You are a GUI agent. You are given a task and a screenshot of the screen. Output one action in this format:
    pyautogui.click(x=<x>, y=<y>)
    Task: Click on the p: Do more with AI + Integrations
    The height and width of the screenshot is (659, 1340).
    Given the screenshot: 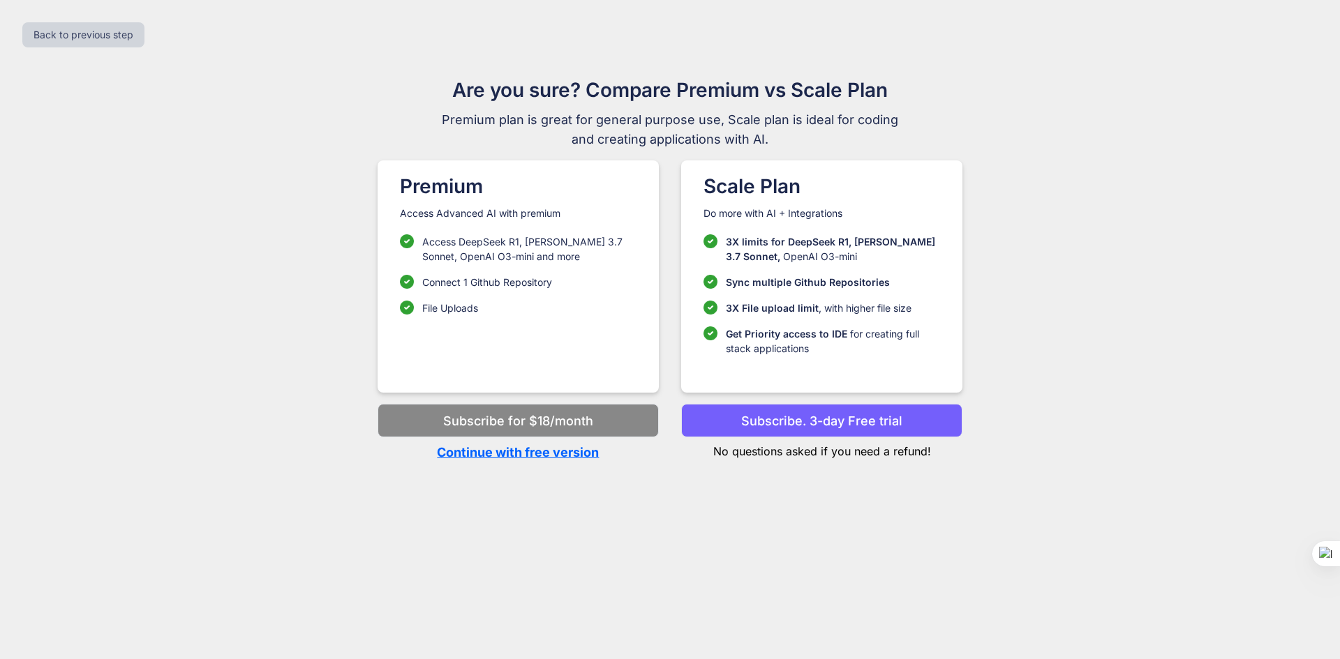 What is the action you would take?
    pyautogui.click(x=821, y=214)
    